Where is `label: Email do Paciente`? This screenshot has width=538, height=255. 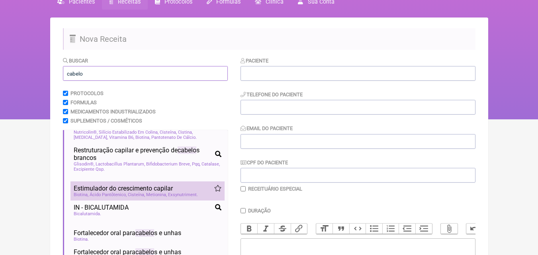 label: Email do Paciente is located at coordinates (267, 128).